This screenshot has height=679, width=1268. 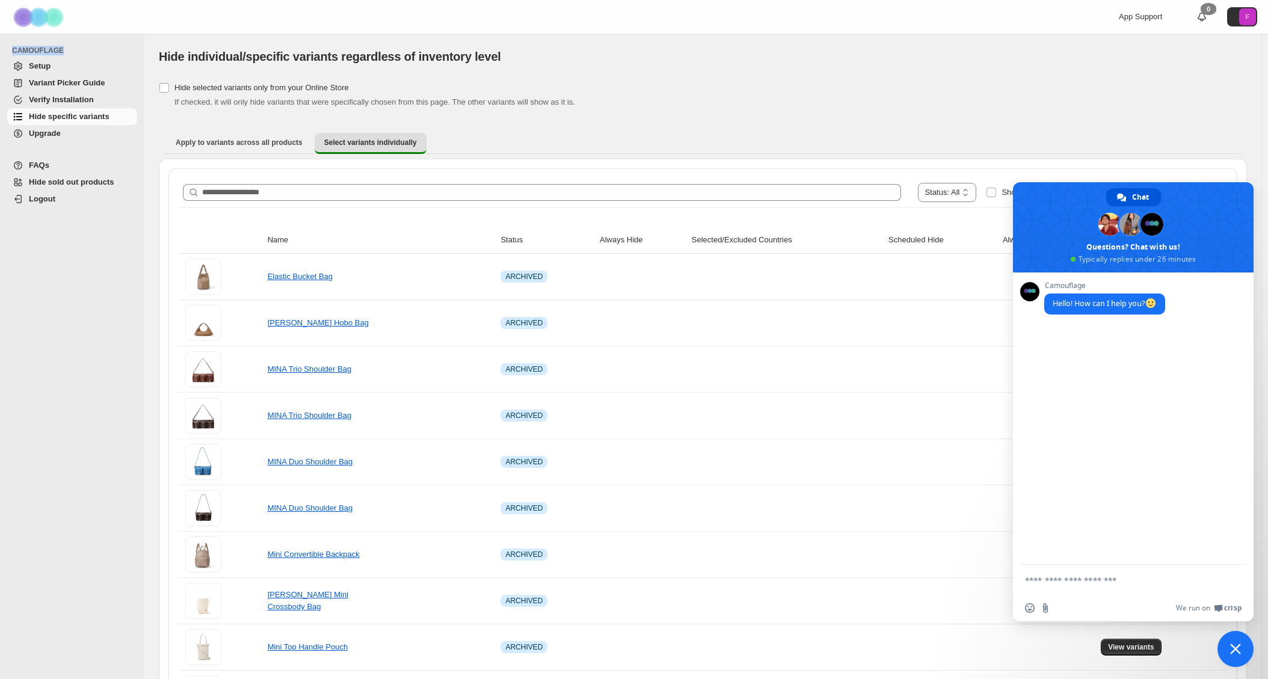 I want to click on span: Crisp, so click(x=1233, y=608).